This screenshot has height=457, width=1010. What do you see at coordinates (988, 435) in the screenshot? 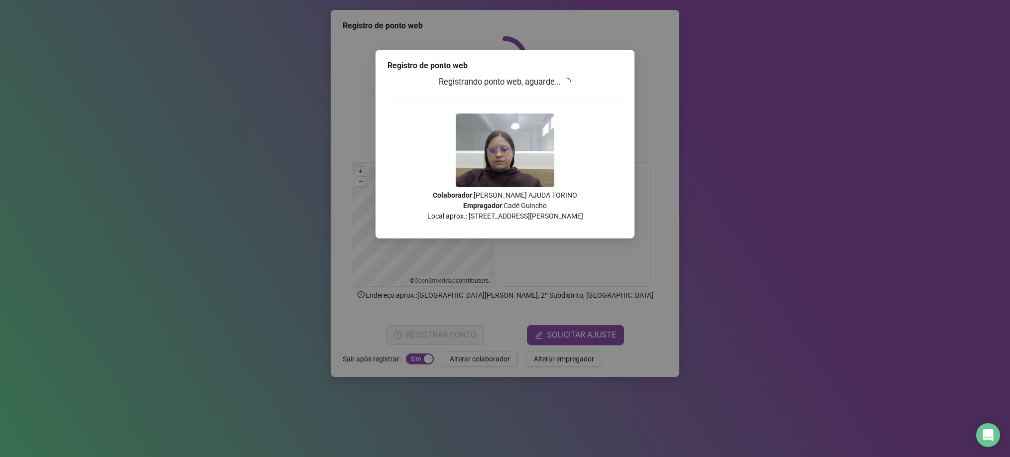
I see `div: Open Intercom Messenger` at bounding box center [988, 435].